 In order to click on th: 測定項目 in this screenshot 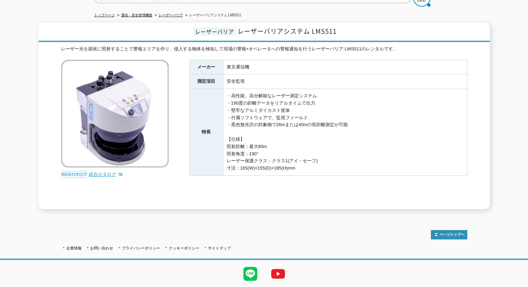, I will do `click(206, 82)`.